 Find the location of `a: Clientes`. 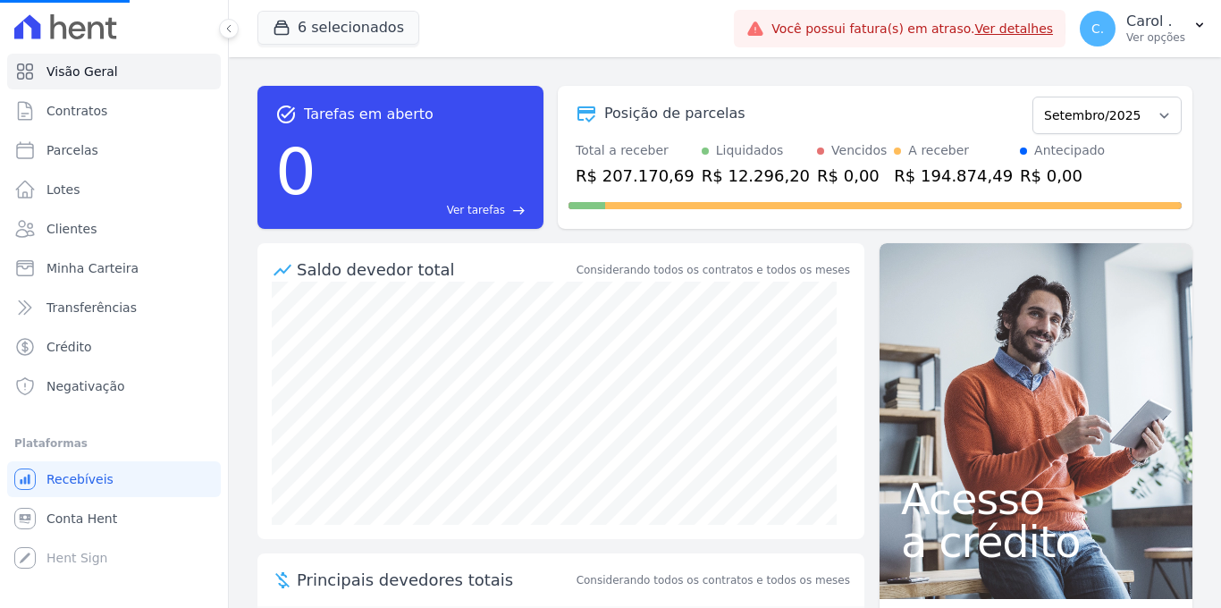

a: Clientes is located at coordinates (114, 229).